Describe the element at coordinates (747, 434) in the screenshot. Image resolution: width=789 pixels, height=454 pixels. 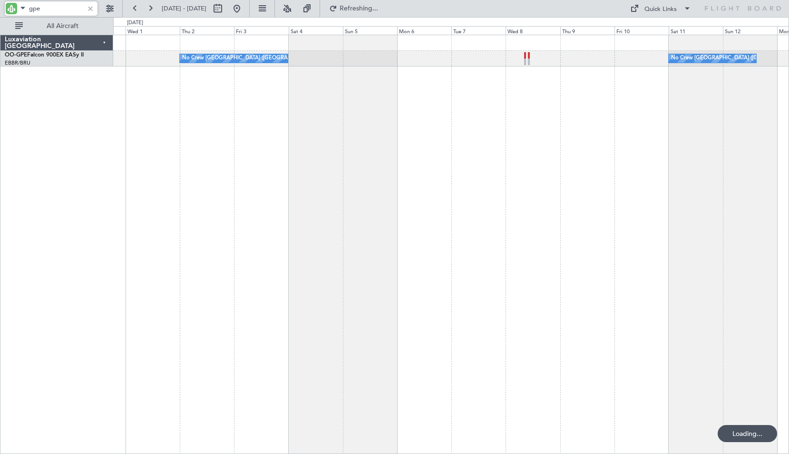
I see `div: Loading...` at that location.